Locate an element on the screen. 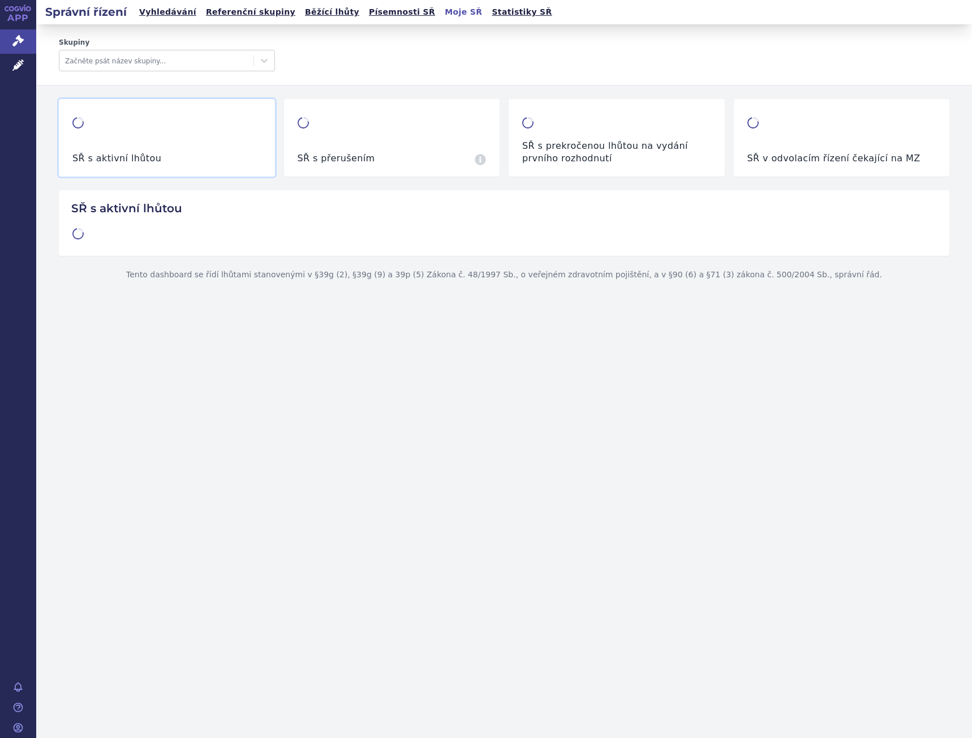 This screenshot has height=738, width=972. a: Písemnosti SŘ is located at coordinates (402, 12).